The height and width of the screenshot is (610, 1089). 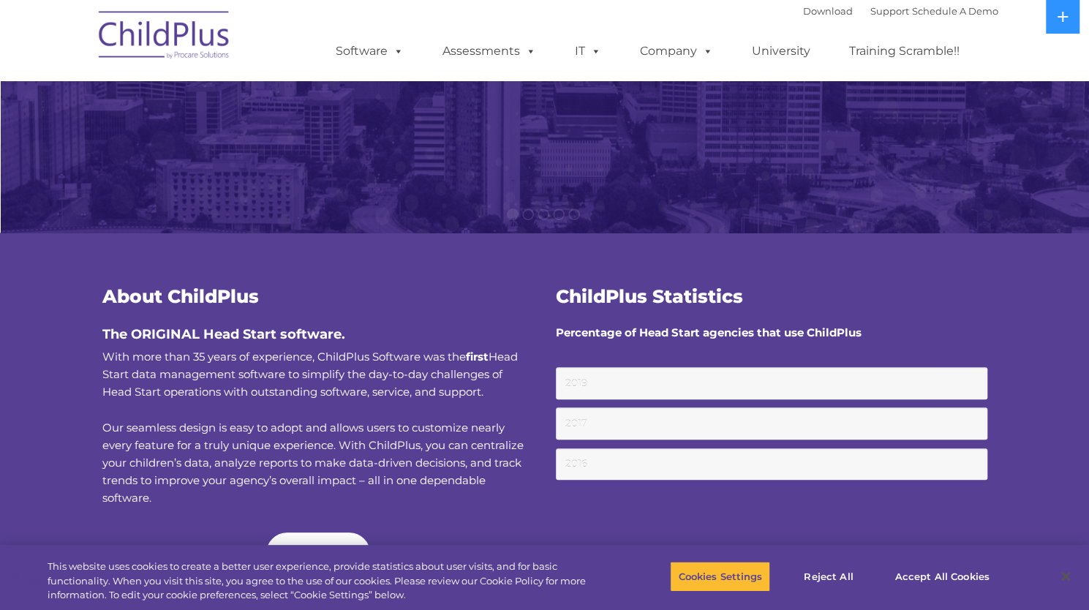 I want to click on a: Company, so click(x=677, y=51).